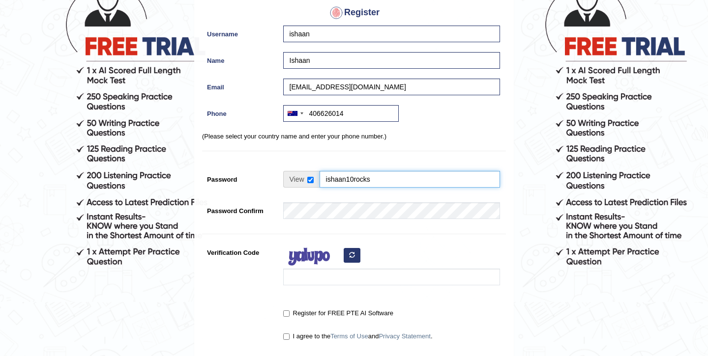 This screenshot has height=356, width=708. What do you see at coordinates (310, 180) in the screenshot?
I see `input: Show/Hide Password` at bounding box center [310, 180].